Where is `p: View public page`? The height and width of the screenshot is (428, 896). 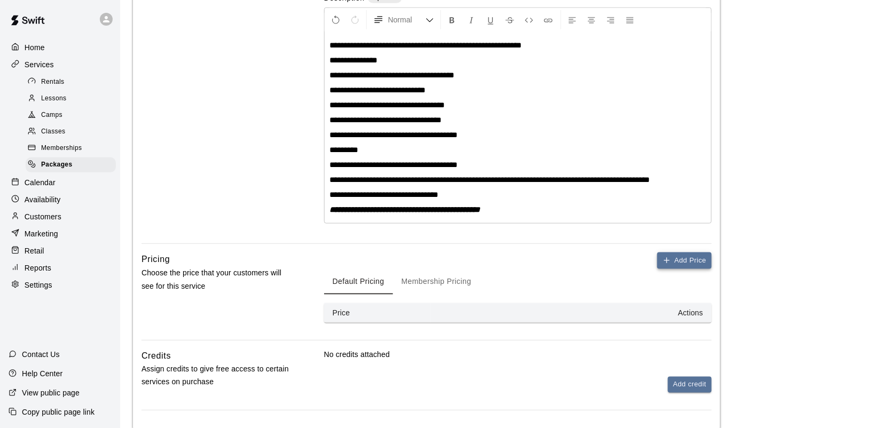
p: View public page is located at coordinates (51, 393).